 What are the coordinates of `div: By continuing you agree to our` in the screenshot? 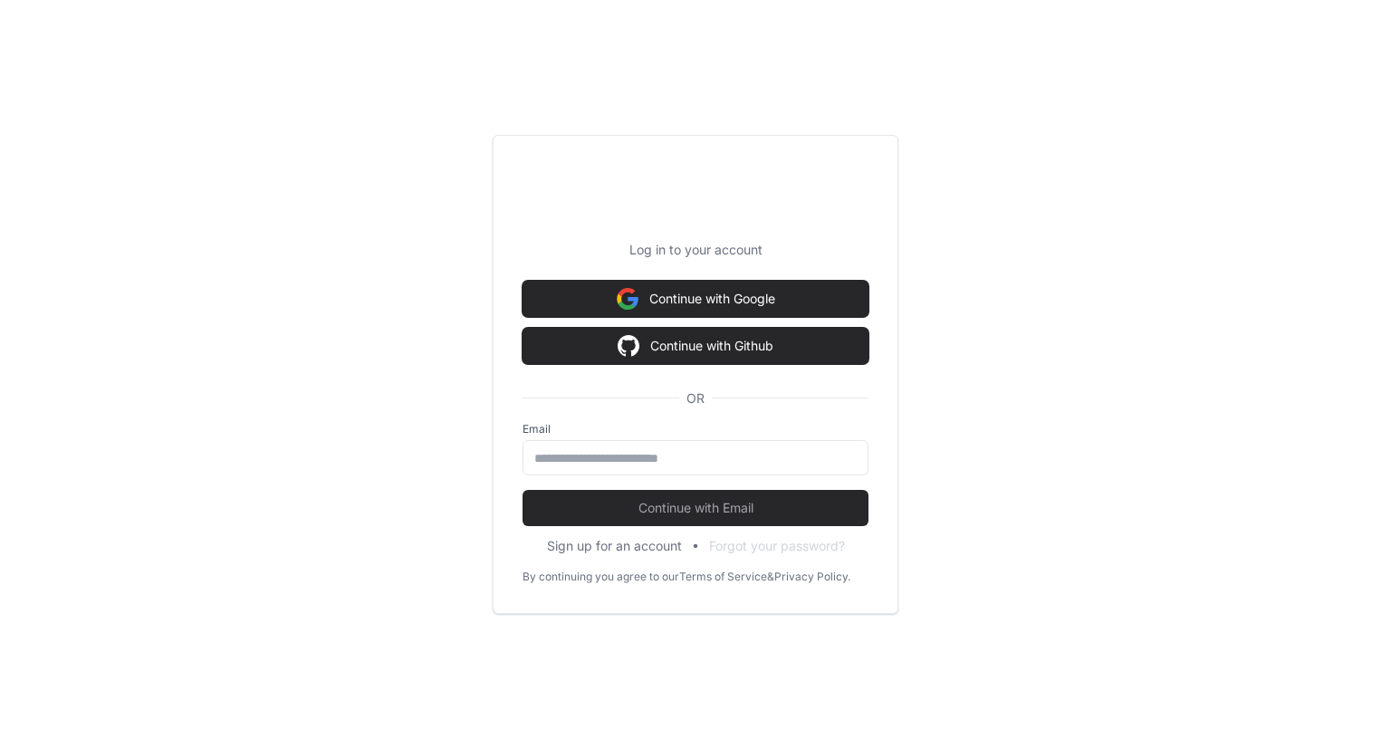 It's located at (600, 577).